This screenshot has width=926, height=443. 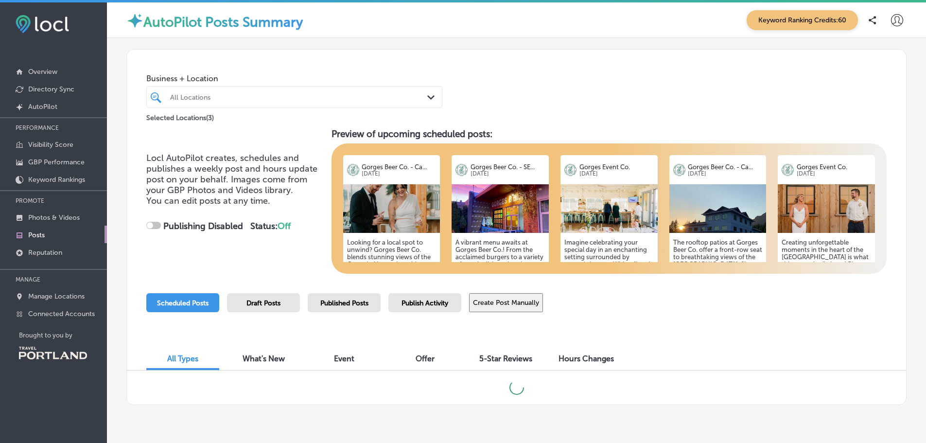 What do you see at coordinates (609, 208) in the screenshot?
I see `img: 9a31a23f-a580-4162-865e-c94ef986c98aKC2024-68-X3.jpg` at bounding box center [609, 208].